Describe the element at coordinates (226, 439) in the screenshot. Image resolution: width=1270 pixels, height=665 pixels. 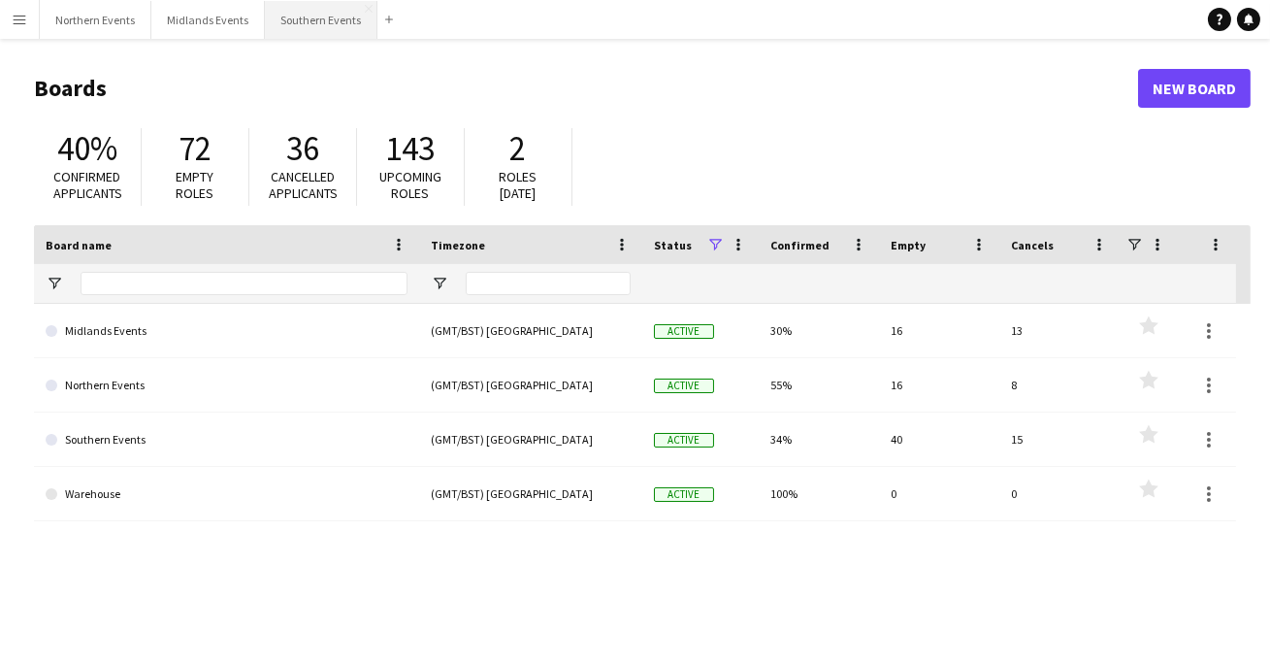
I see `a: Southern Events` at that location.